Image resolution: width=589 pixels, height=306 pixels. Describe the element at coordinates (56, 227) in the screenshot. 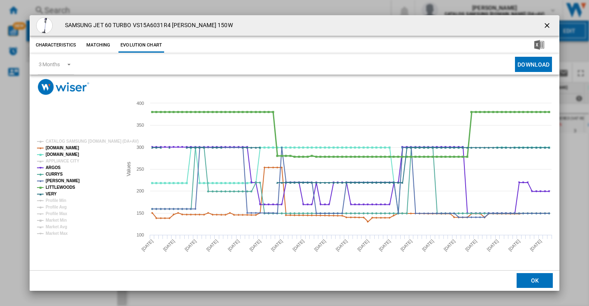

I see `tspan: Market Avg` at that location.